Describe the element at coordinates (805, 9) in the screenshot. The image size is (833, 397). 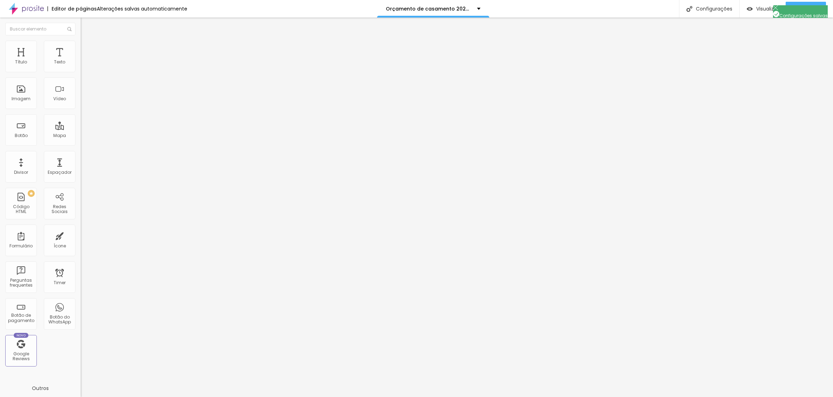
I see `button: Publicar` at that location.